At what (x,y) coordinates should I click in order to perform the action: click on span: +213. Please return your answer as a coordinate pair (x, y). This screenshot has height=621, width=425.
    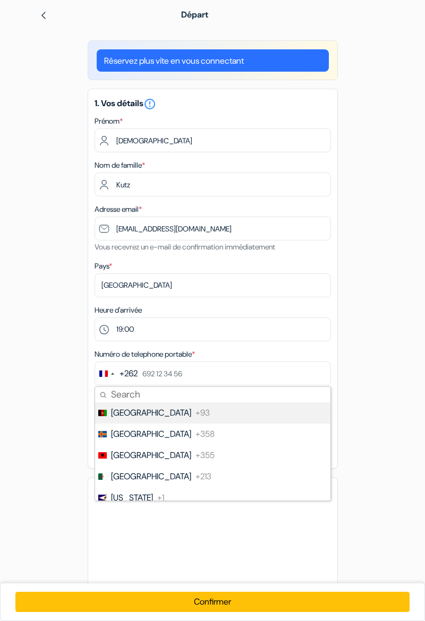
    Looking at the image, I should click on (203, 477).